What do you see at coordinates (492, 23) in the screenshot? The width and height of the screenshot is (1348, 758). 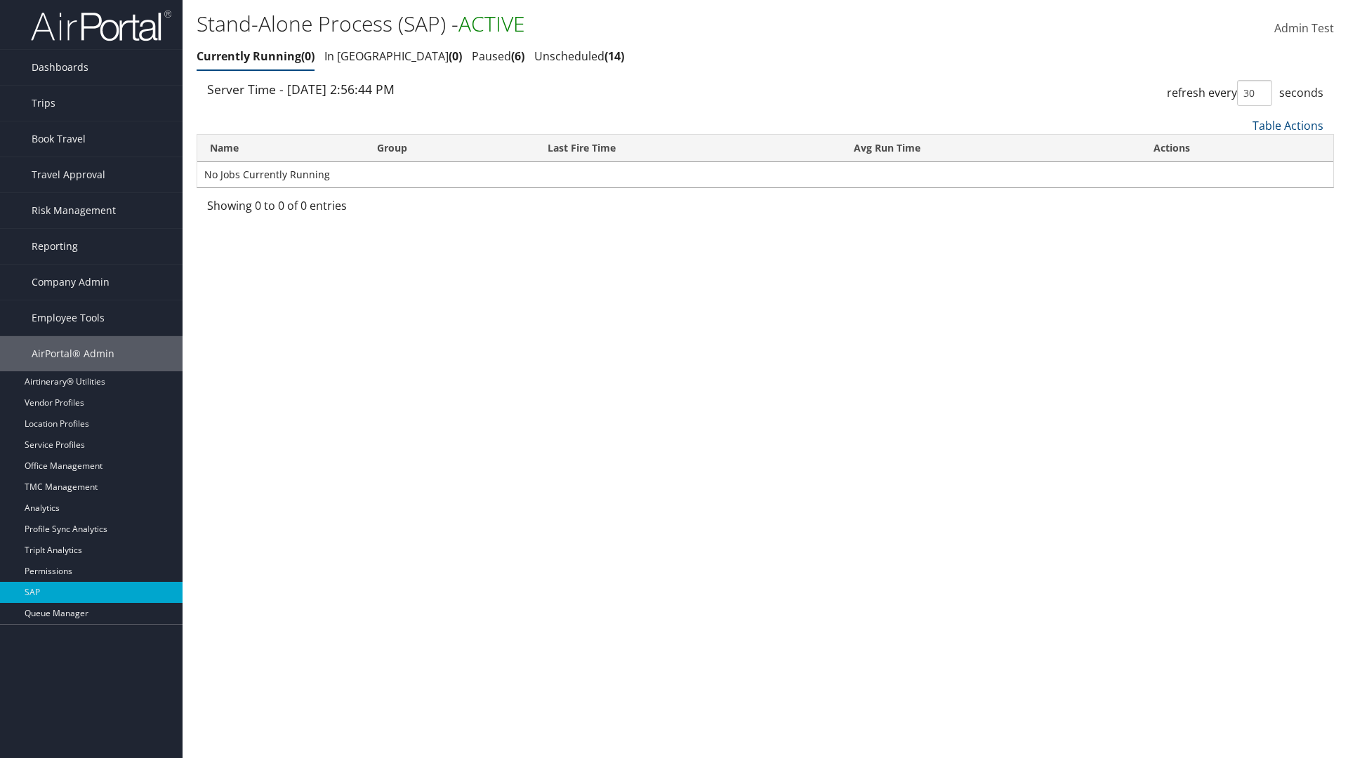 I see `span: ACTIVE` at bounding box center [492, 23].